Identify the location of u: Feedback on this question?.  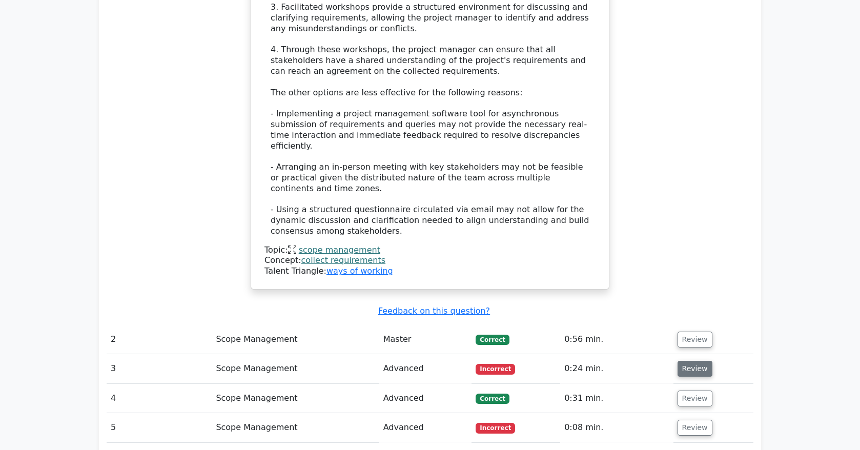
(434, 310).